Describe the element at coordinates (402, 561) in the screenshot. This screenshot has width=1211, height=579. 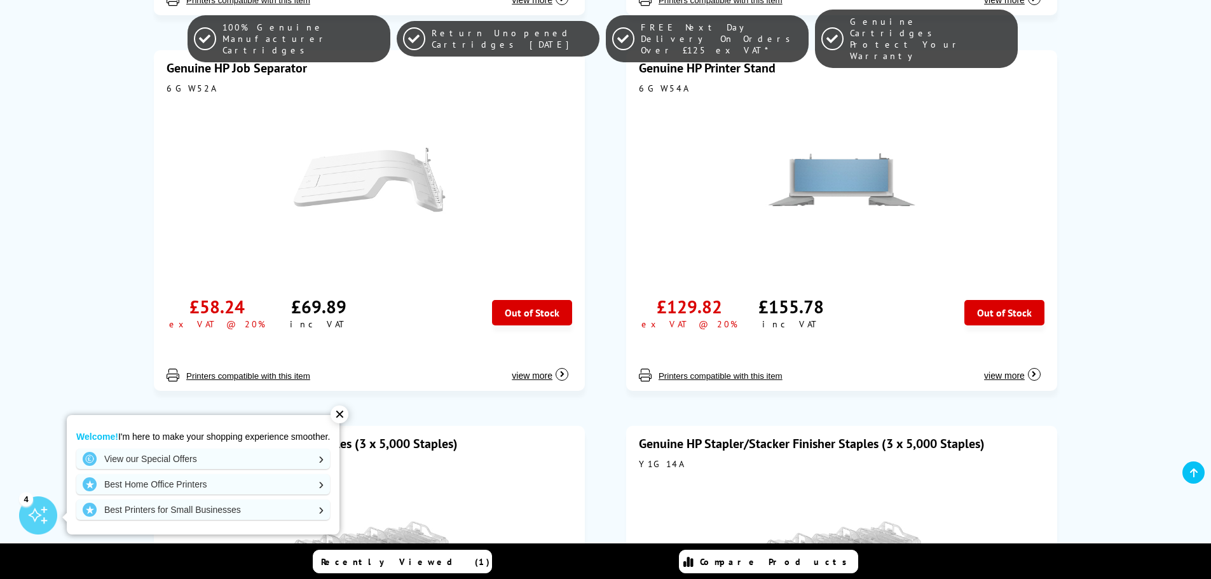
I see `a: Recently Viewed (1)` at that location.